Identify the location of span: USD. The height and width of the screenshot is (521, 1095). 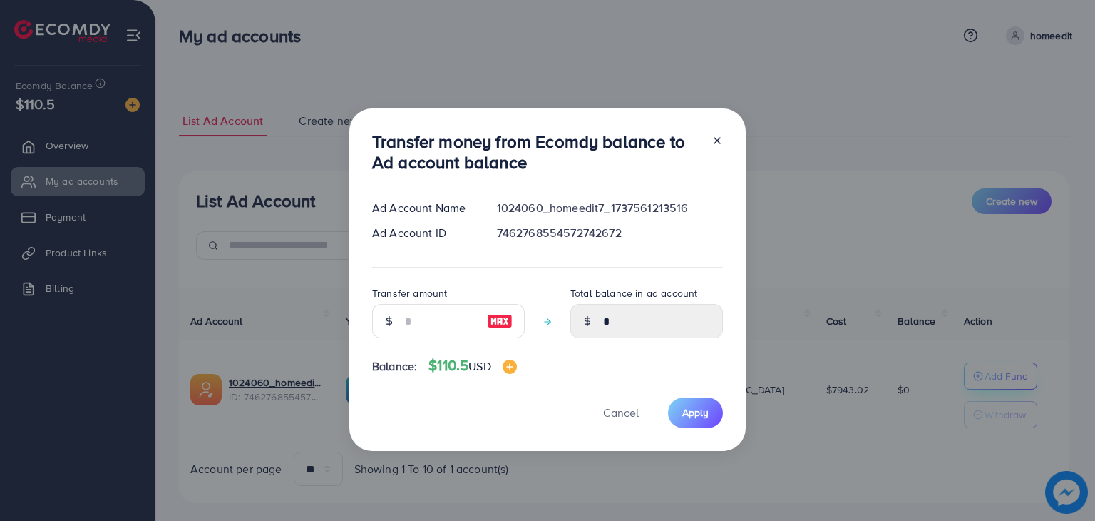
(479, 366).